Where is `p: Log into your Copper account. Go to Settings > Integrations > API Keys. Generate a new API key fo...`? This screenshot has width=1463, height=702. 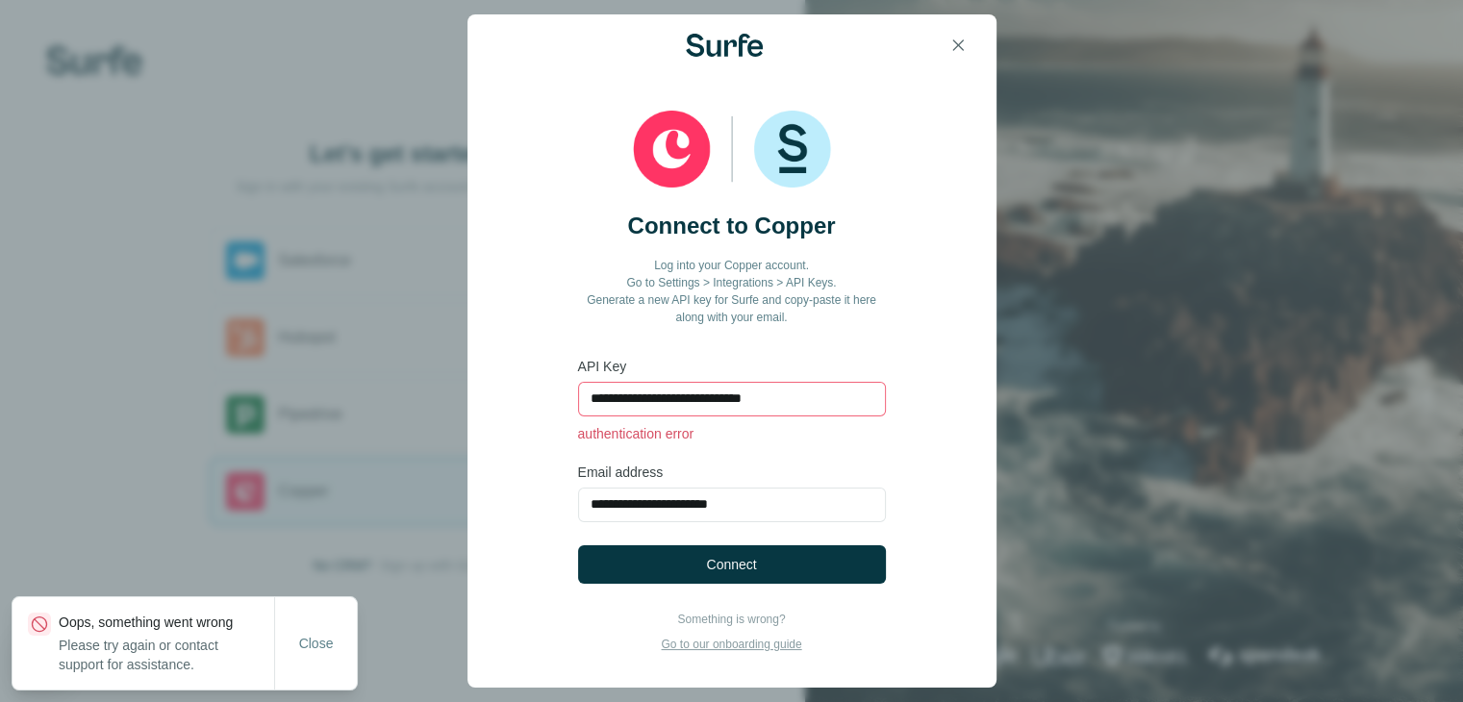 p: Log into your Copper account. Go to Settings > Integrations > API Keys. Generate a new API key fo... is located at coordinates (732, 291).